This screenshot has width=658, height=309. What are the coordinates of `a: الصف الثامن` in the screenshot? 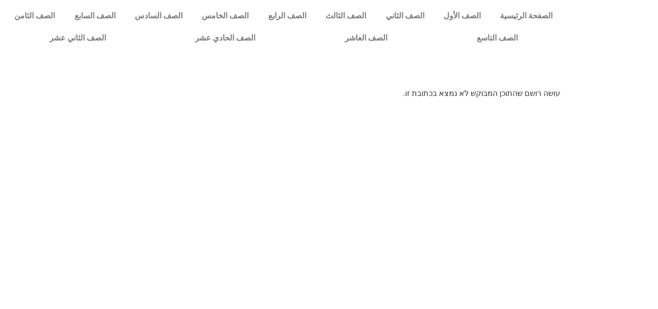 It's located at (35, 16).